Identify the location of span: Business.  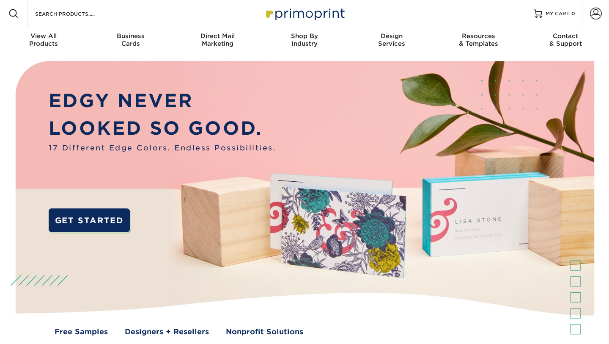
(131, 36).